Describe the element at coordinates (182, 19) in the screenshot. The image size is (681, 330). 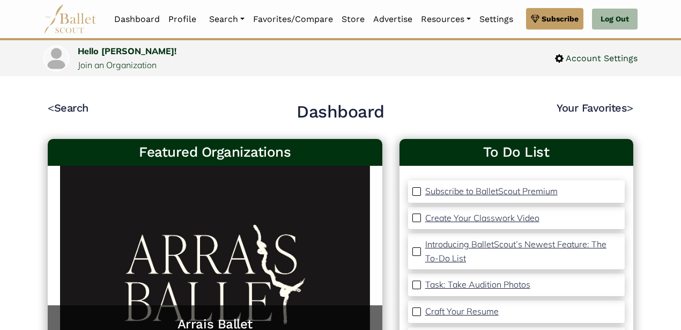
I see `a: Profile` at that location.